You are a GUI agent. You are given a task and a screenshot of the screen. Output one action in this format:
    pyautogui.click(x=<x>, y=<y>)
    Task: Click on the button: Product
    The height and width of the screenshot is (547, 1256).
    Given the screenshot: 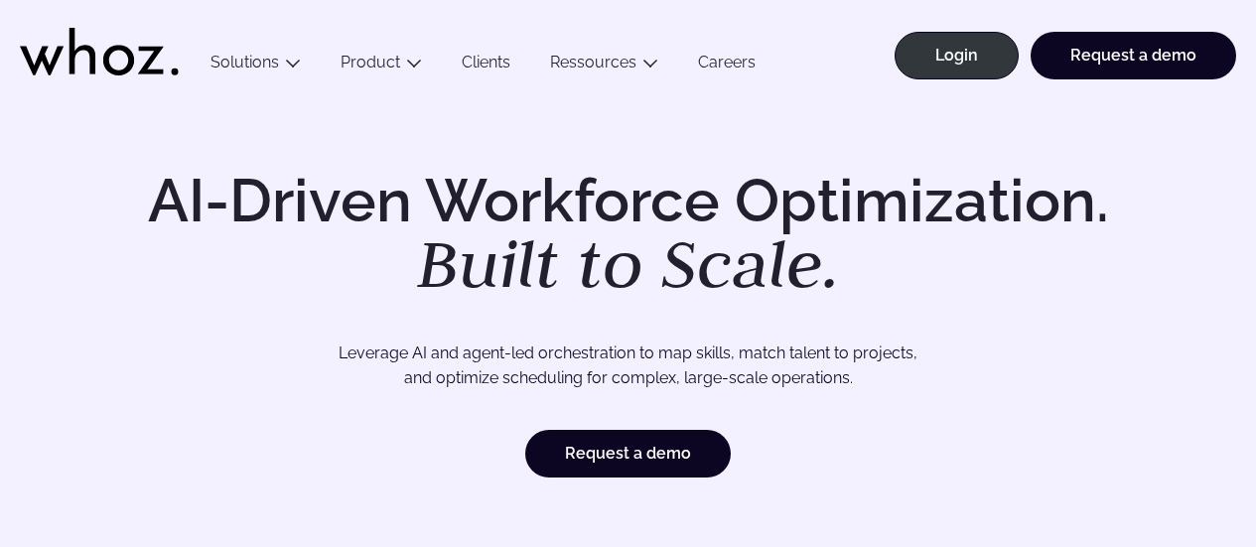 What is the action you would take?
    pyautogui.click(x=381, y=66)
    